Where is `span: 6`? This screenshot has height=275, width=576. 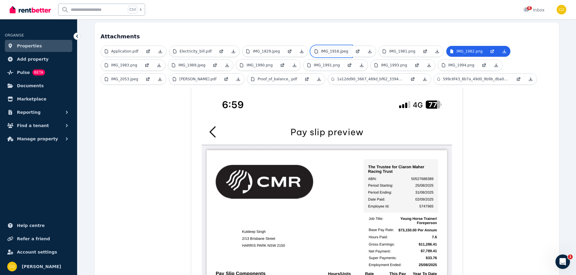 span: 6 is located at coordinates (529, 8).